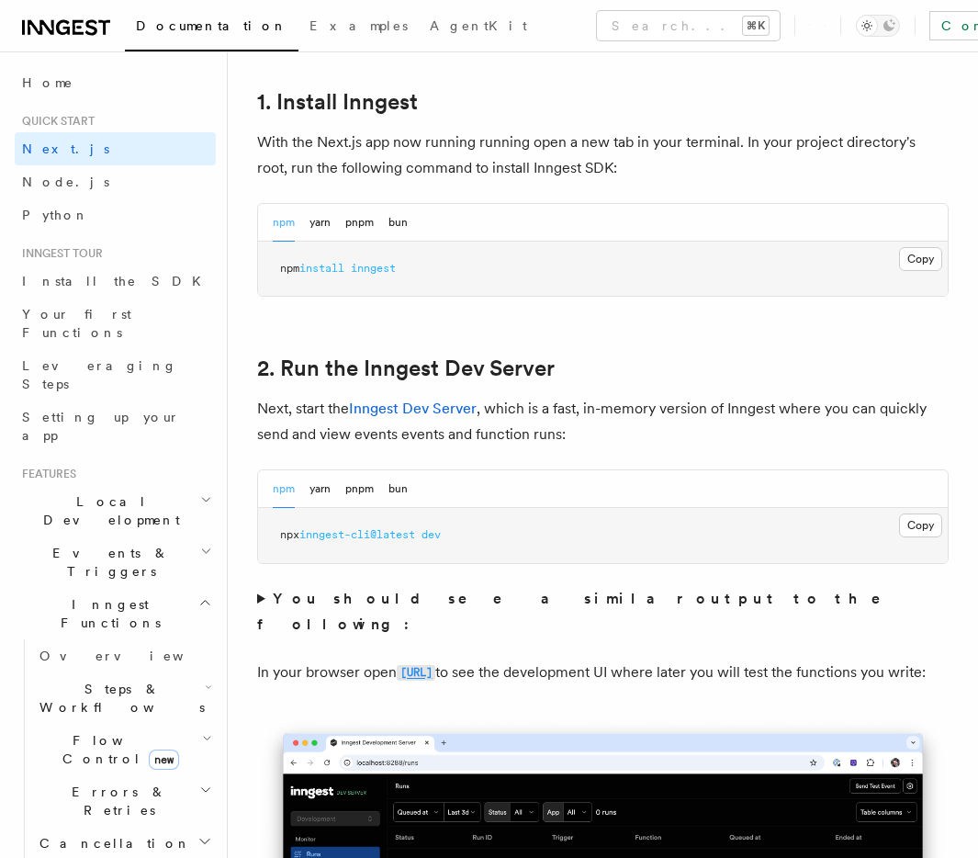 This screenshot has height=858, width=978. Describe the element at coordinates (115, 83) in the screenshot. I see `a: Home` at that location.